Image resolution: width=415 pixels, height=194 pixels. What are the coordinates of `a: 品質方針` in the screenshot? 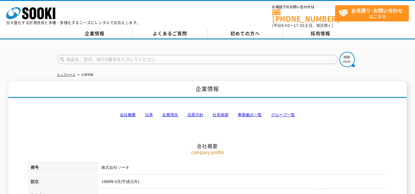 It's located at (195, 115).